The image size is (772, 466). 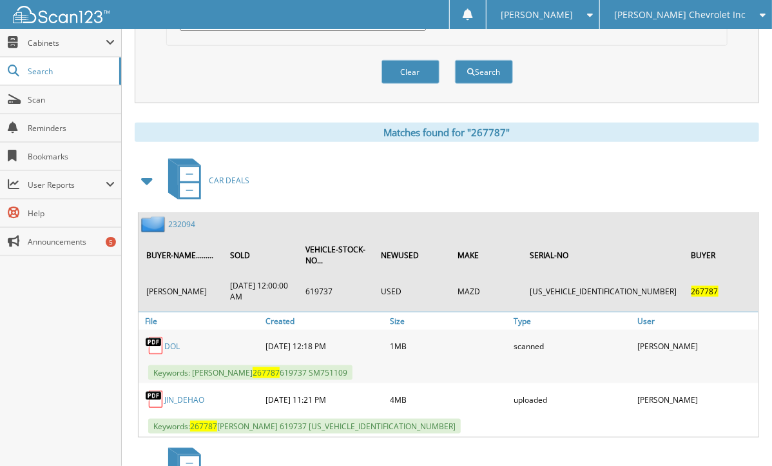 I want to click on a: JIN_DEHAO, so click(x=184, y=399).